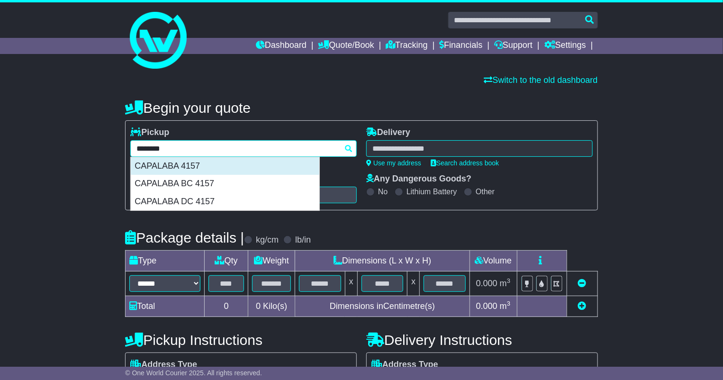 The image size is (723, 380). What do you see at coordinates (382, 307) in the screenshot?
I see `td: Dimensions in Centimetre(s)` at bounding box center [382, 307].